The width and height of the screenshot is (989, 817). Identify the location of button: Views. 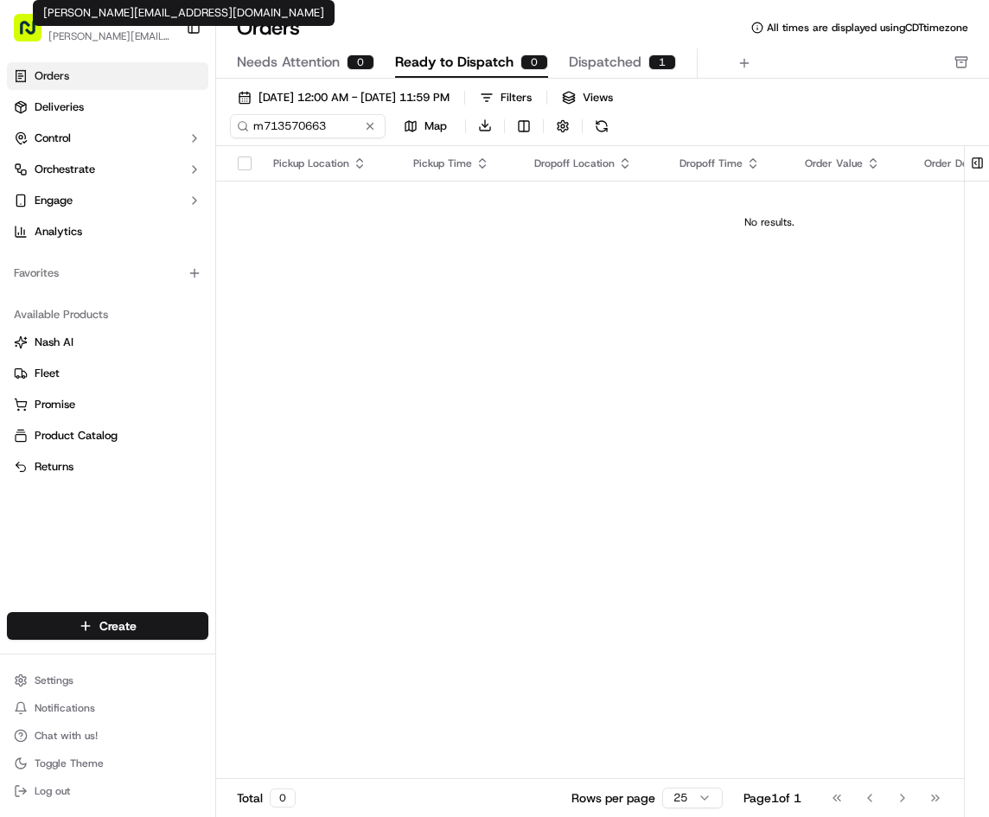
(587, 98).